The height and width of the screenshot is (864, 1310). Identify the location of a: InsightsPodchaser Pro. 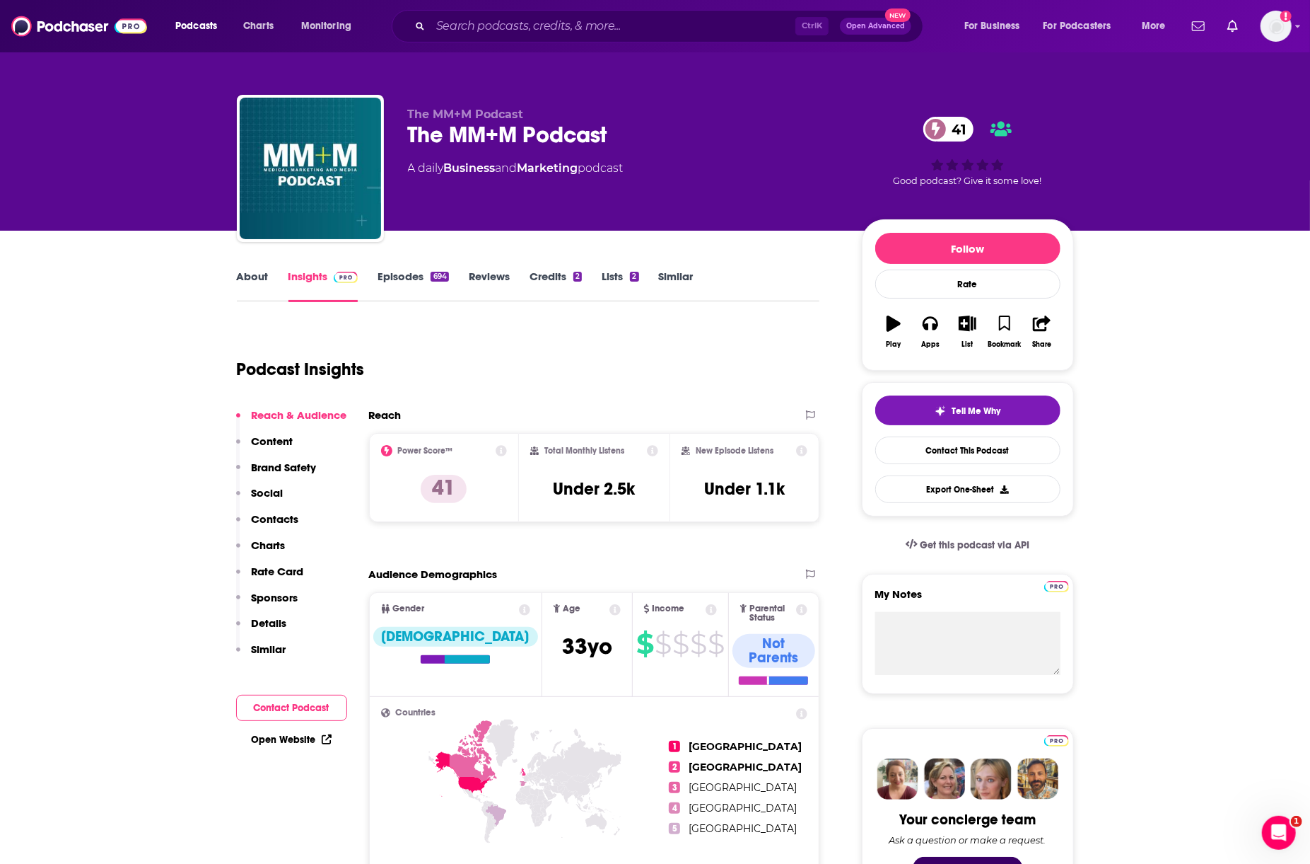
(323, 286).